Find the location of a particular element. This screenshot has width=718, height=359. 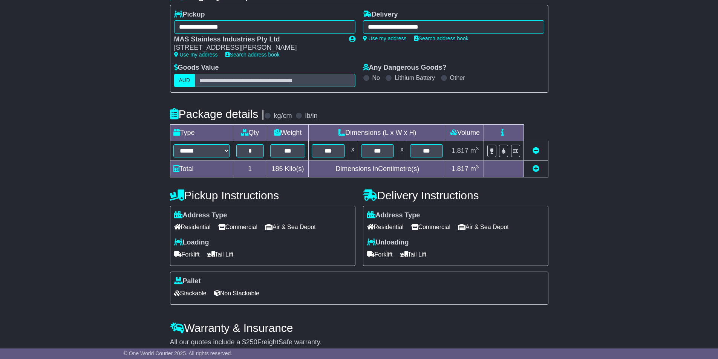

label: Delivery is located at coordinates (380, 15).